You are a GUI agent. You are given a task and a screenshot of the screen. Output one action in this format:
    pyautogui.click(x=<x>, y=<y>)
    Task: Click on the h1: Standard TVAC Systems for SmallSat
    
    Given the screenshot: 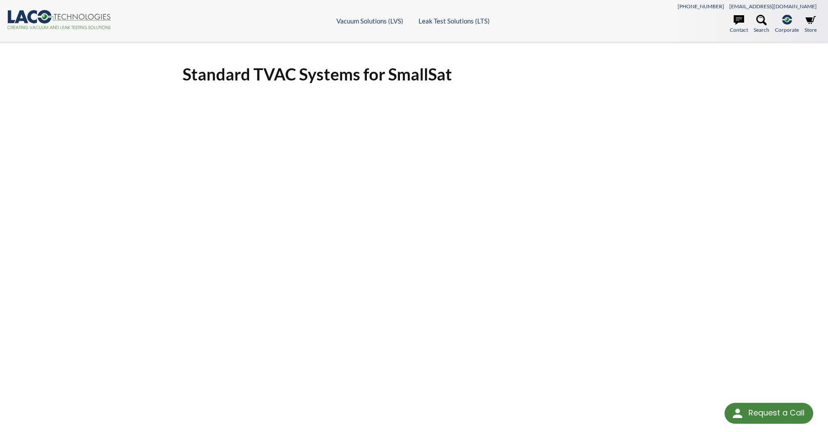 What is the action you would take?
    pyautogui.click(x=414, y=74)
    